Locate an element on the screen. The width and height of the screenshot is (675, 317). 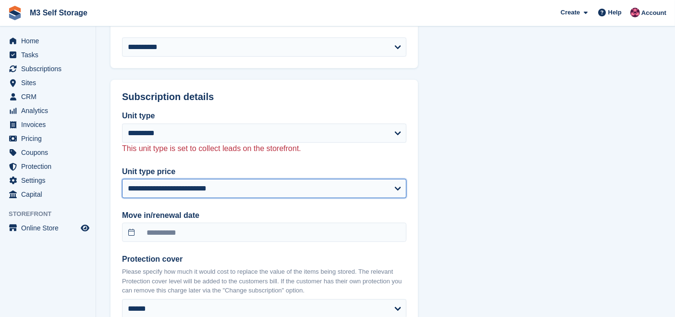
span: Online Store is located at coordinates (50, 228).